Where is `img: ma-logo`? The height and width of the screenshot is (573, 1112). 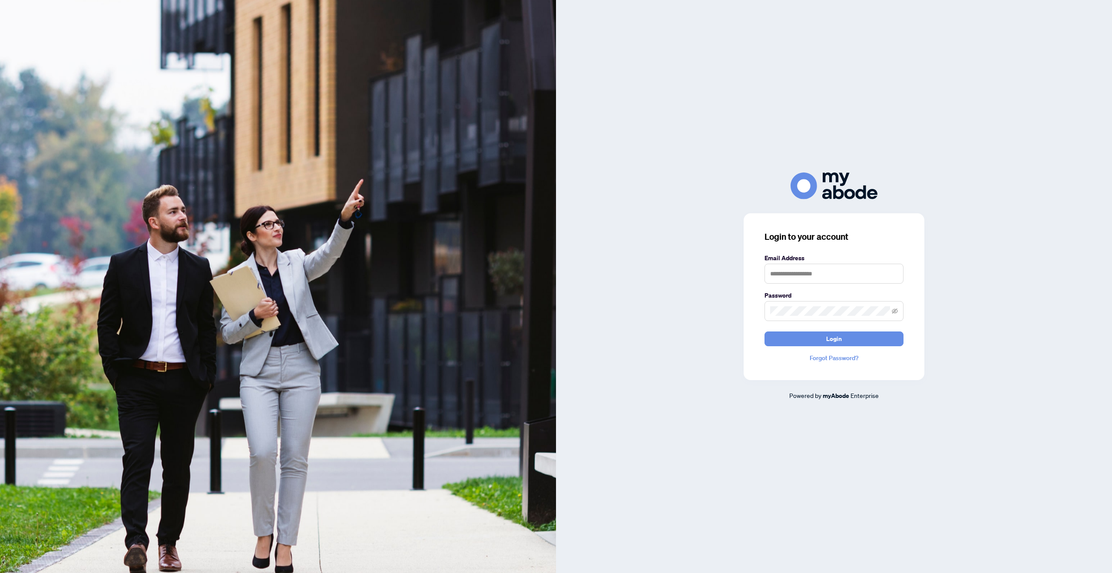 img: ma-logo is located at coordinates (834, 186).